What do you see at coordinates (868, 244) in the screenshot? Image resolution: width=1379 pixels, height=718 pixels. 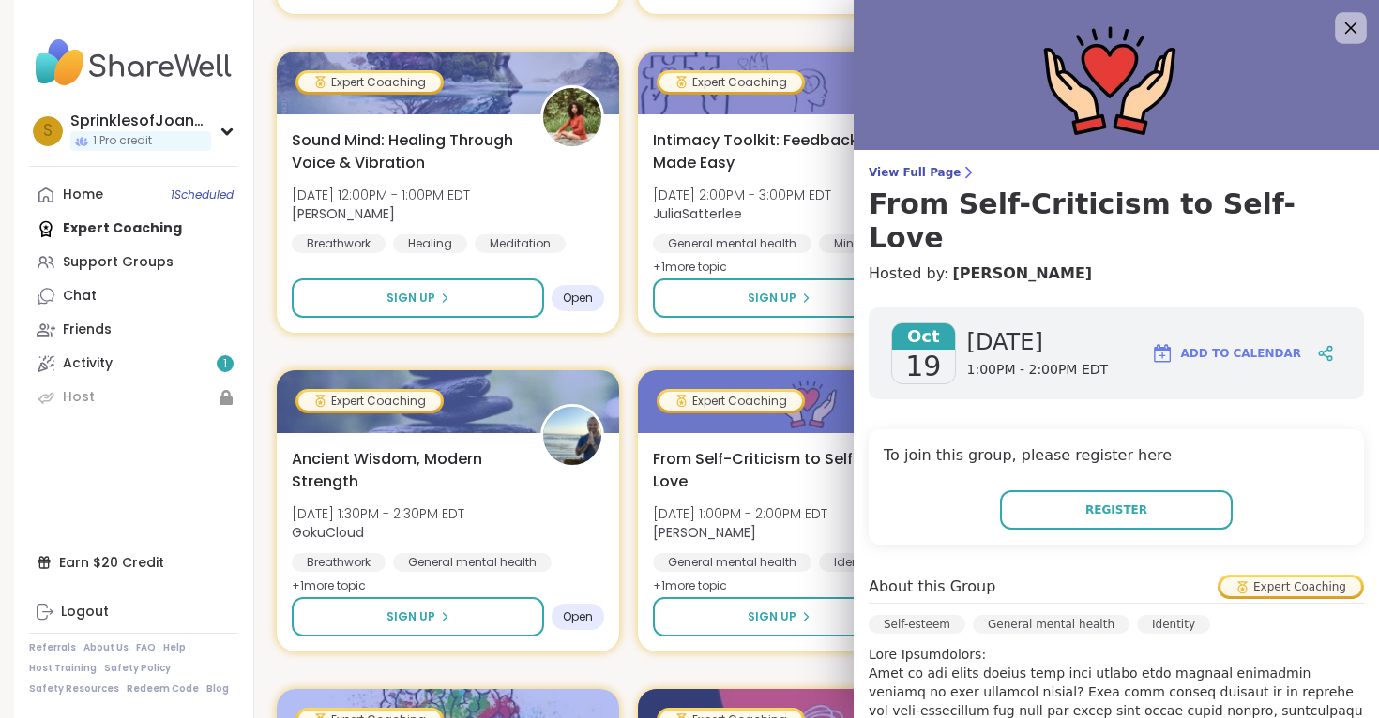 I see `div: Mindfulness` at bounding box center [868, 244].